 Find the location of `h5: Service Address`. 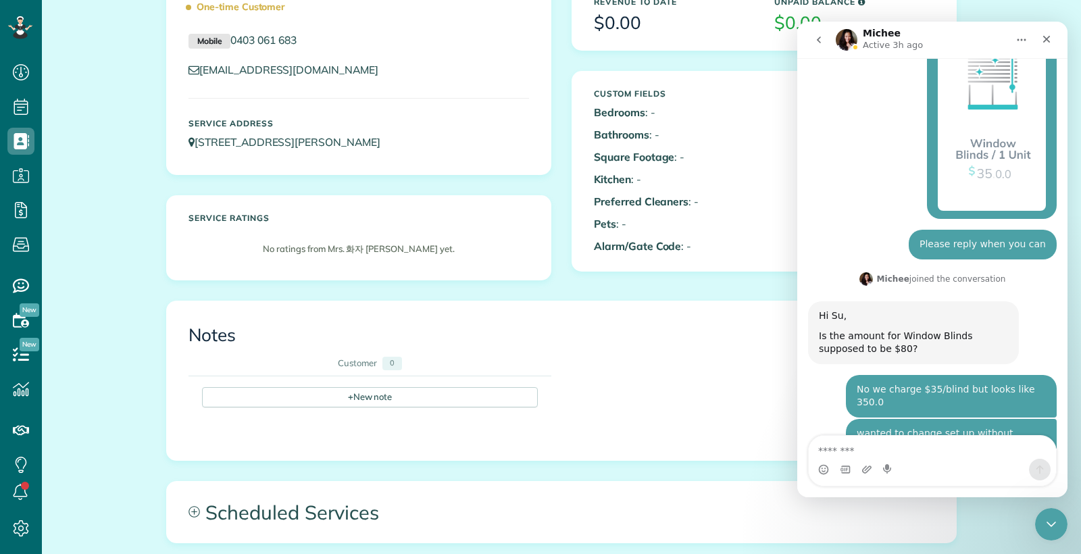

h5: Service Address is located at coordinates (359, 123).